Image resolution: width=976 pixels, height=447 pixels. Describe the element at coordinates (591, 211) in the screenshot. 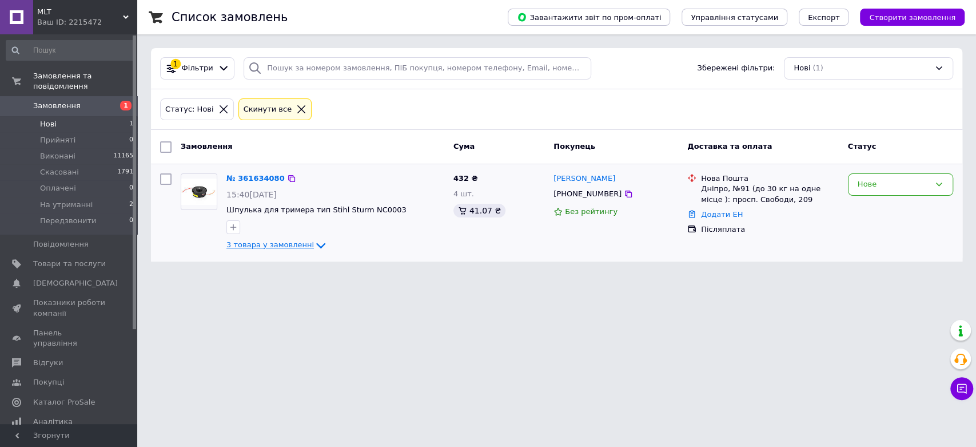

I see `span: Без рейтингу` at that location.